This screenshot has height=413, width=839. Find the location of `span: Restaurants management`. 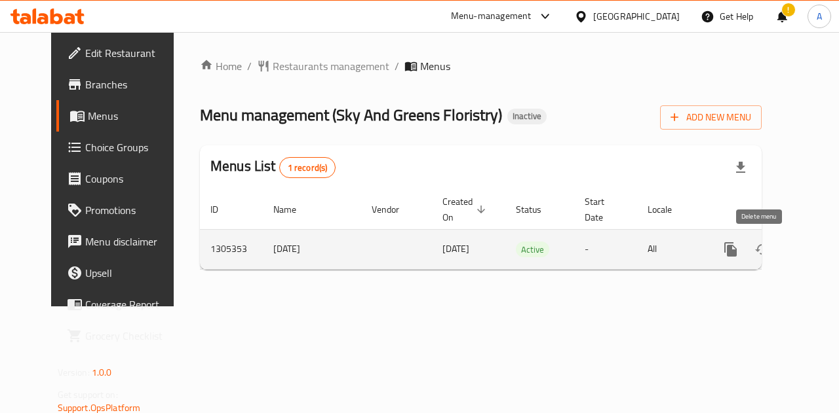

span: Restaurants management is located at coordinates (331, 66).